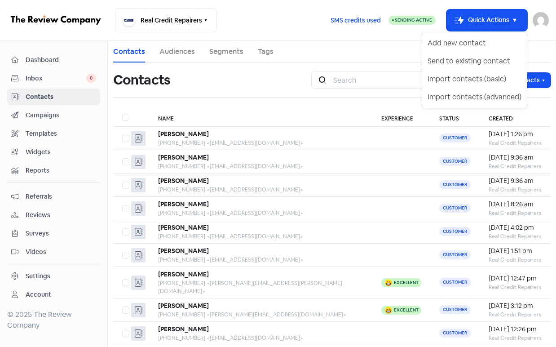 Image resolution: width=556 pixels, height=347 pixels. What do you see at coordinates (177, 52) in the screenshot?
I see `a: Audiences` at bounding box center [177, 52].